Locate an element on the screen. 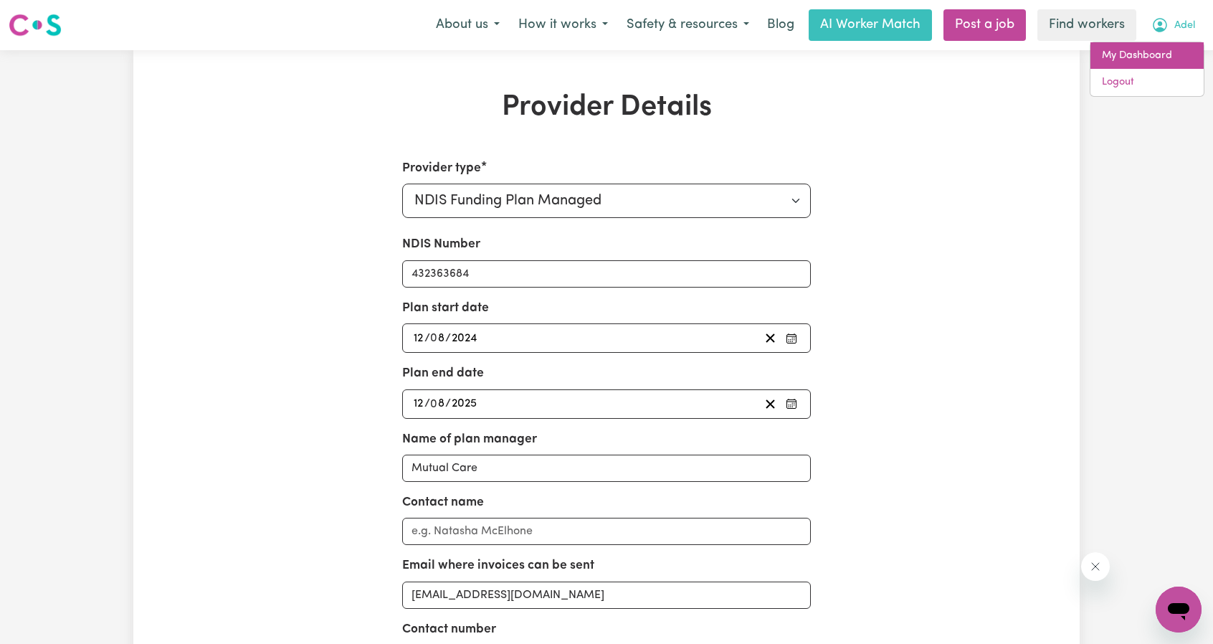  button: About us is located at coordinates (467, 25).